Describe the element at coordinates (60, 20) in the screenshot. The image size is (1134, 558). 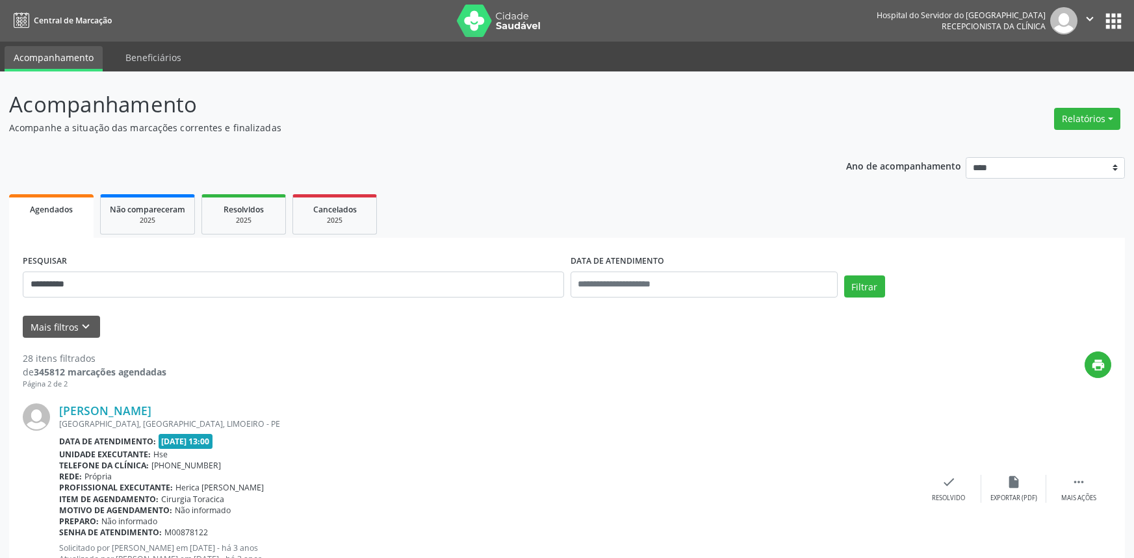
I see `a: Central de Marcação` at that location.